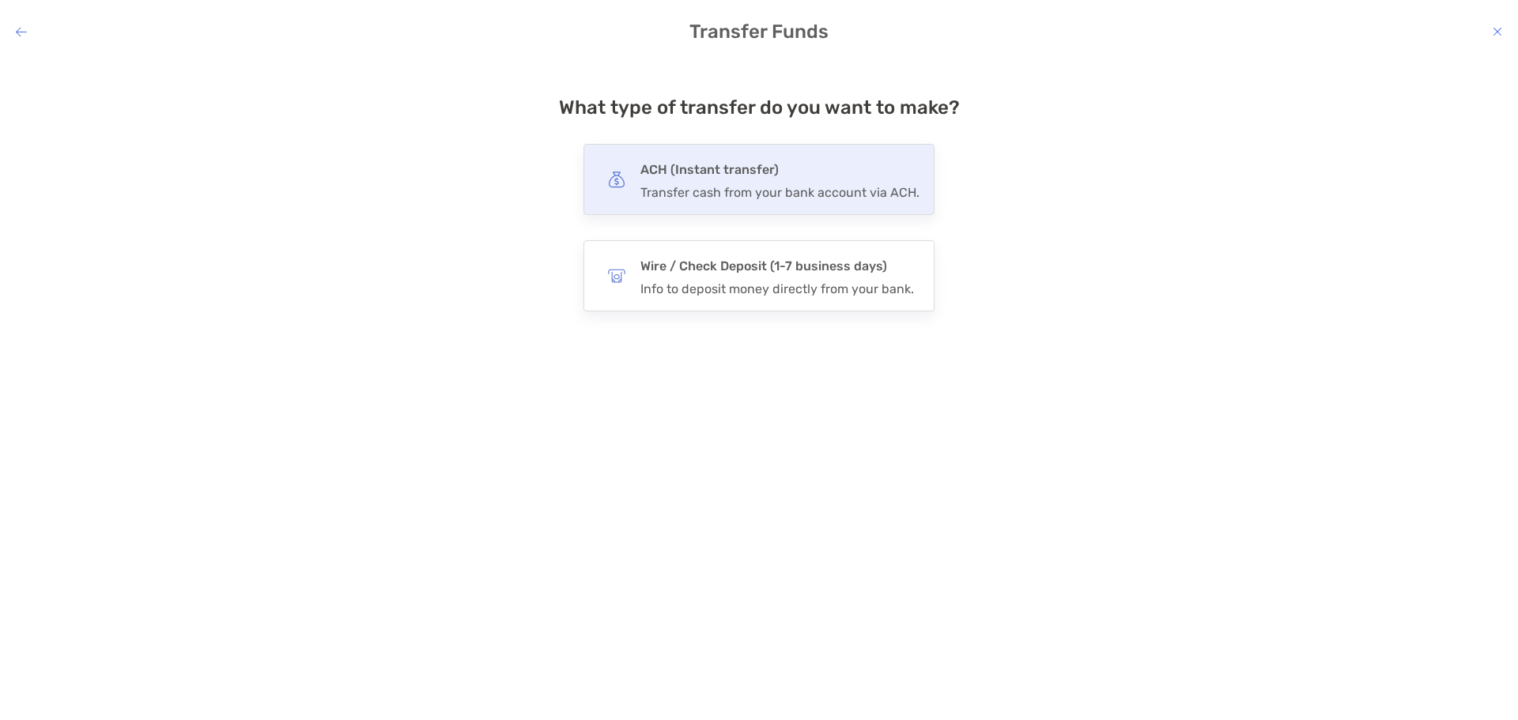  I want to click on h4: What type of transfer do you want to make?, so click(759, 108).